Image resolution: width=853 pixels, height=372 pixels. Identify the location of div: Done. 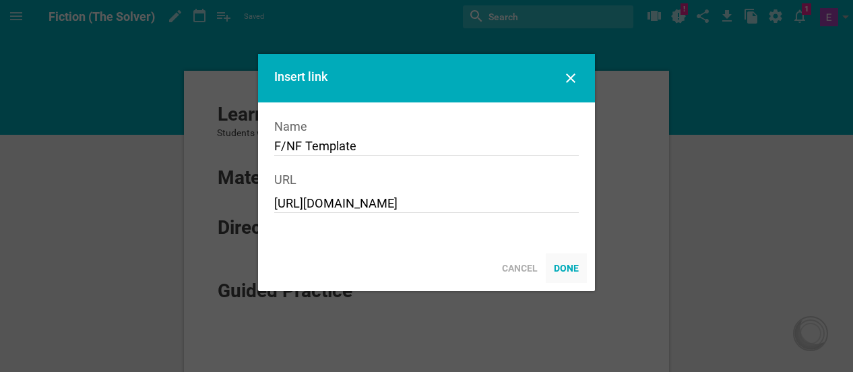
(566, 268).